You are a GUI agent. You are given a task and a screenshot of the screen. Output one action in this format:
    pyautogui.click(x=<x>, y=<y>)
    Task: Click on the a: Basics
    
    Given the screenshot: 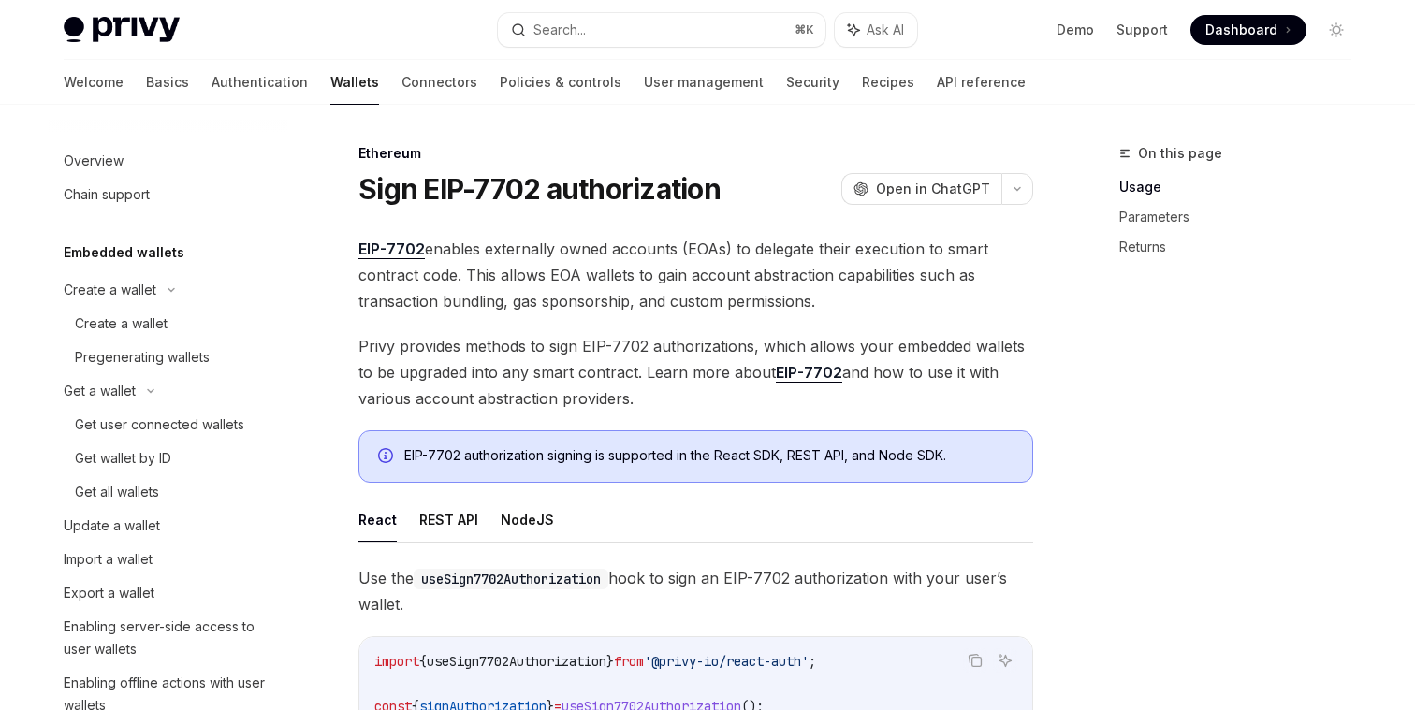 What is the action you would take?
    pyautogui.click(x=168, y=82)
    